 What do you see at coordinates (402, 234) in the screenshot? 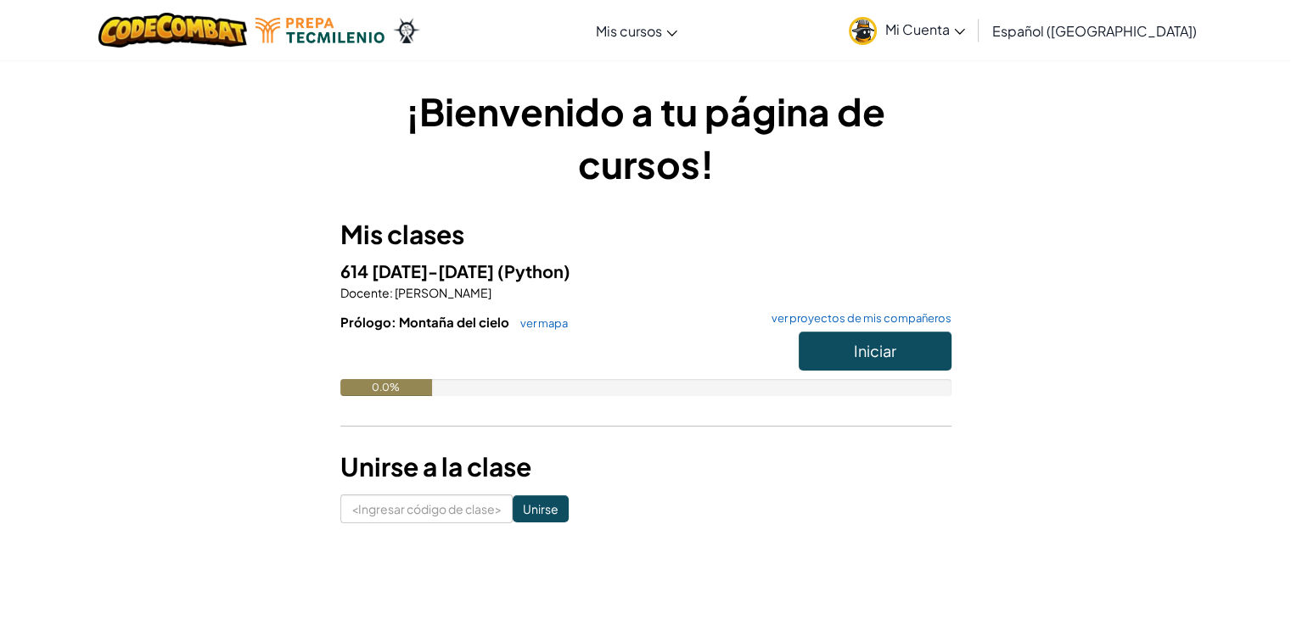
I see `font: Mis clases` at bounding box center [402, 234].